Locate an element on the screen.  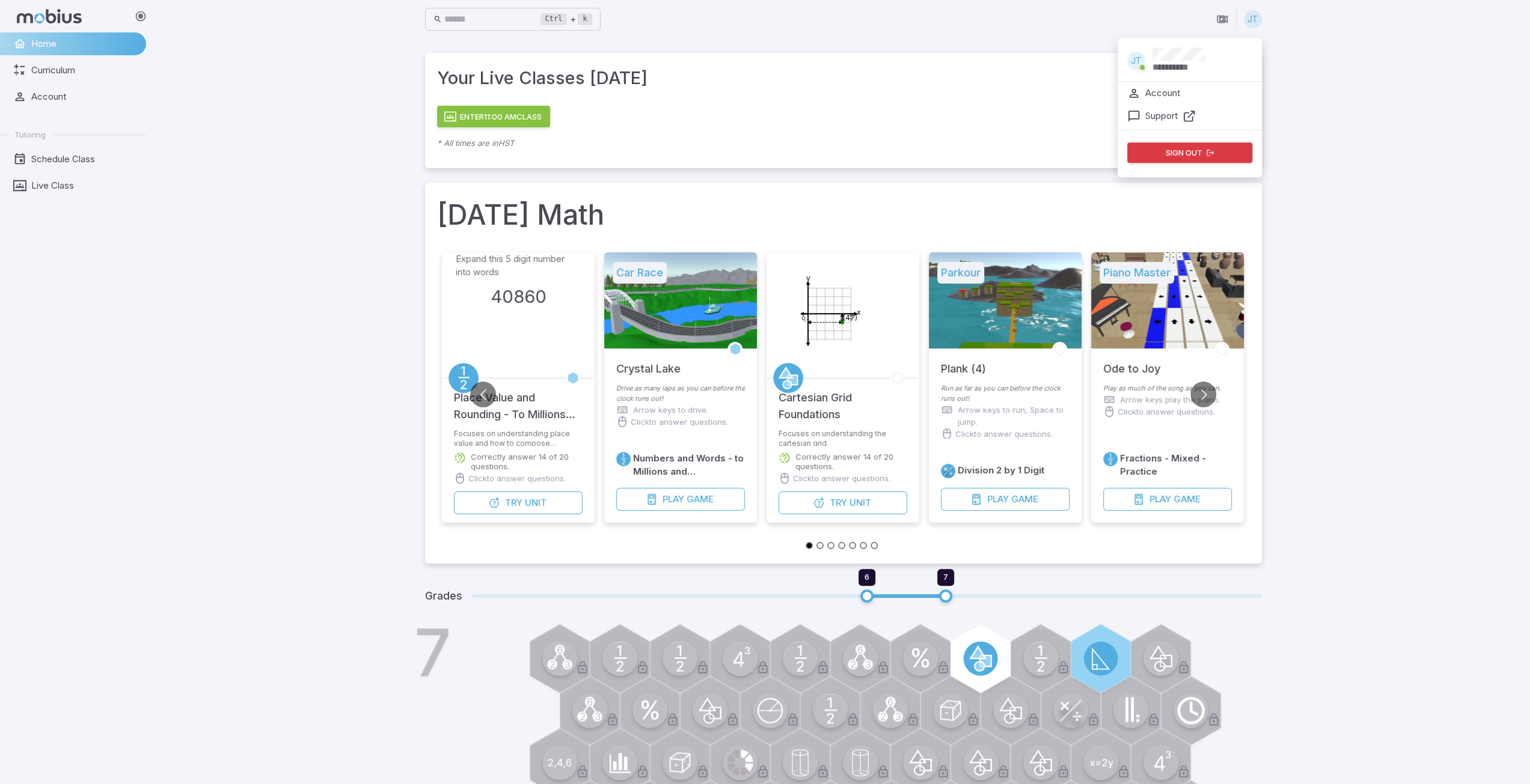
p: Arrow keys to drive. is located at coordinates (670, 410).